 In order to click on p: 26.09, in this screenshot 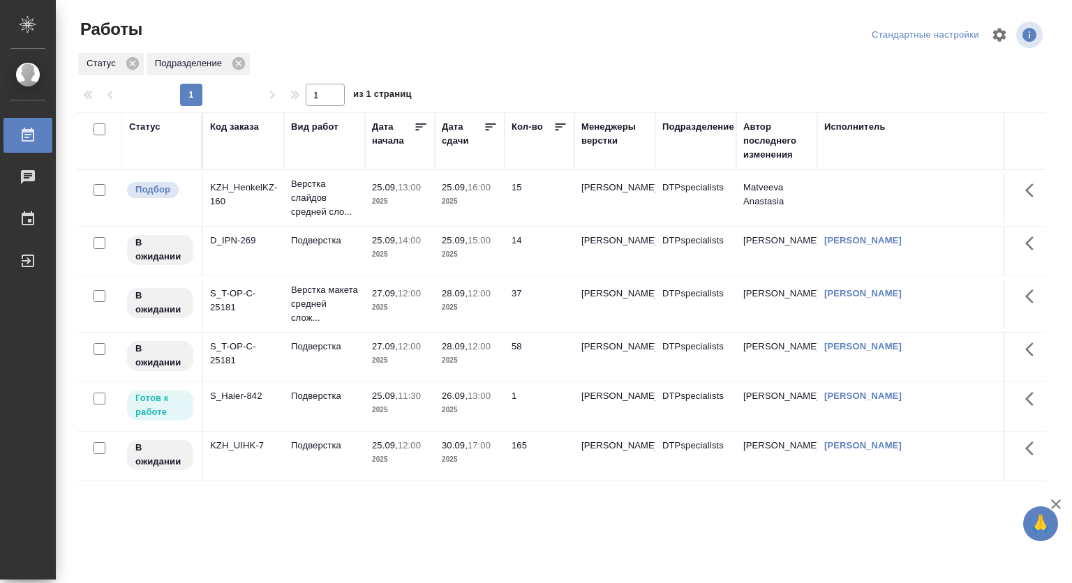, I will do `click(454, 396)`.